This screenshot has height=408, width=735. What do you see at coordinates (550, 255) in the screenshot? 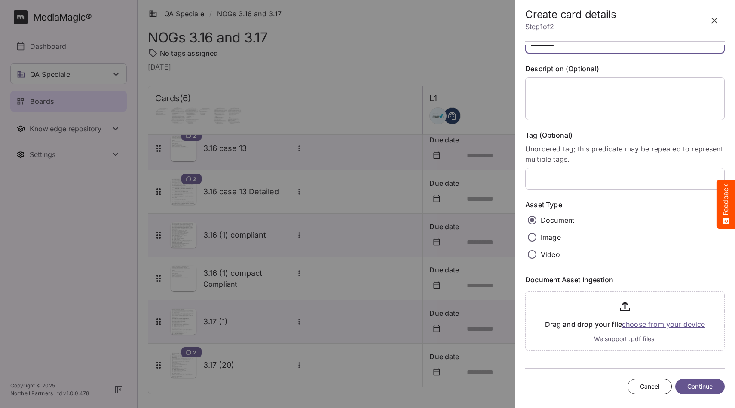
I see `p: Video` at bounding box center [550, 255].